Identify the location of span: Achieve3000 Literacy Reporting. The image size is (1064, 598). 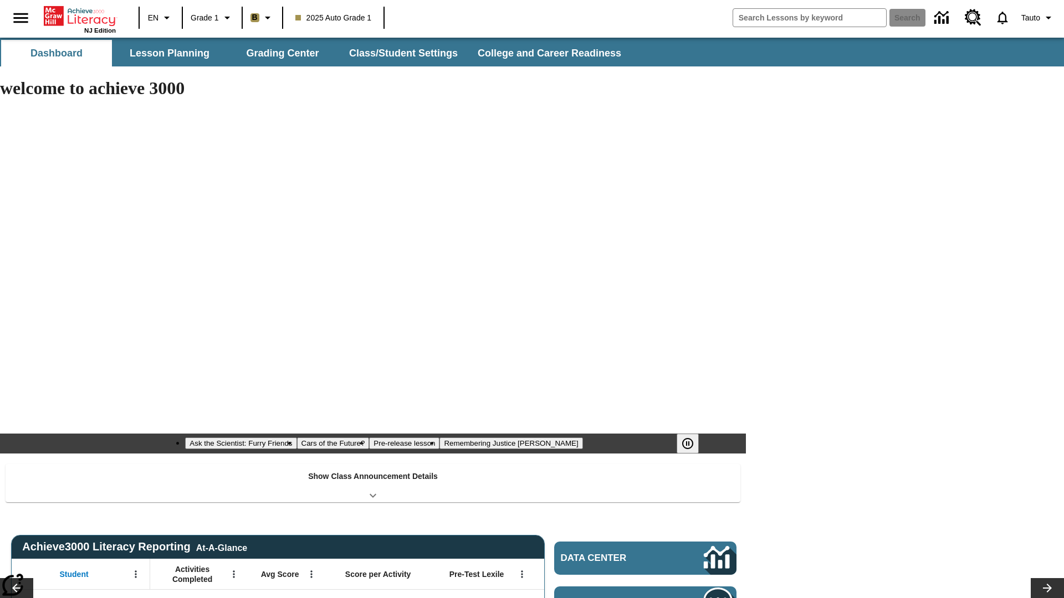
(135, 547).